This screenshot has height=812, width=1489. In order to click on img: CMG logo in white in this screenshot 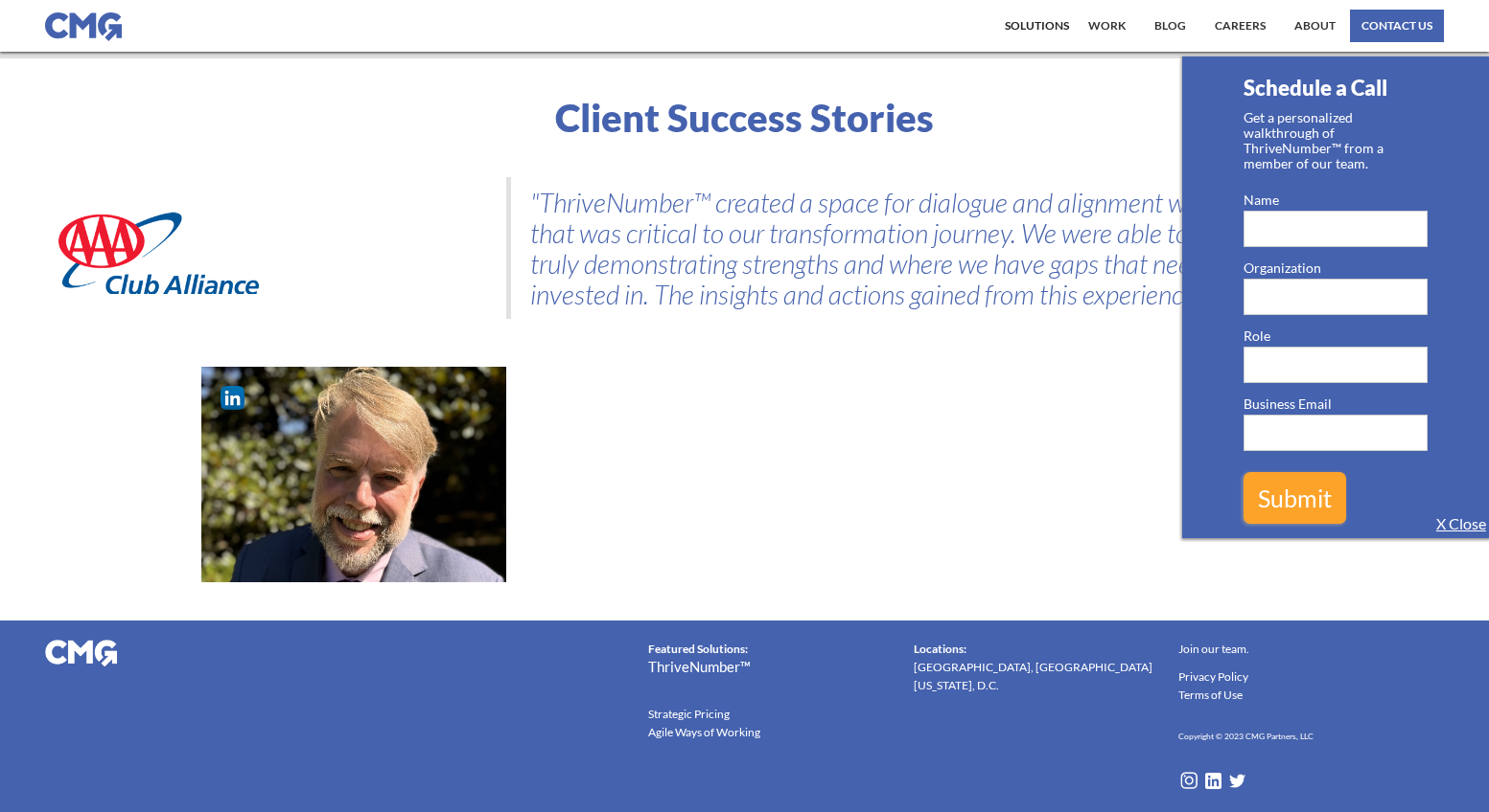, I will do `click(80, 654)`.